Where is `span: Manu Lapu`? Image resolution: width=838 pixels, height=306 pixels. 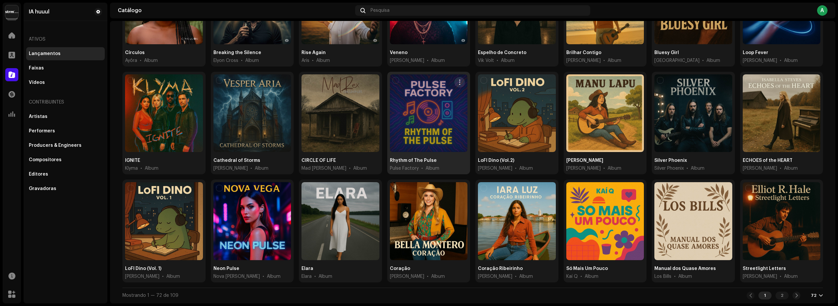
span: Manu Lapu is located at coordinates (583, 168).